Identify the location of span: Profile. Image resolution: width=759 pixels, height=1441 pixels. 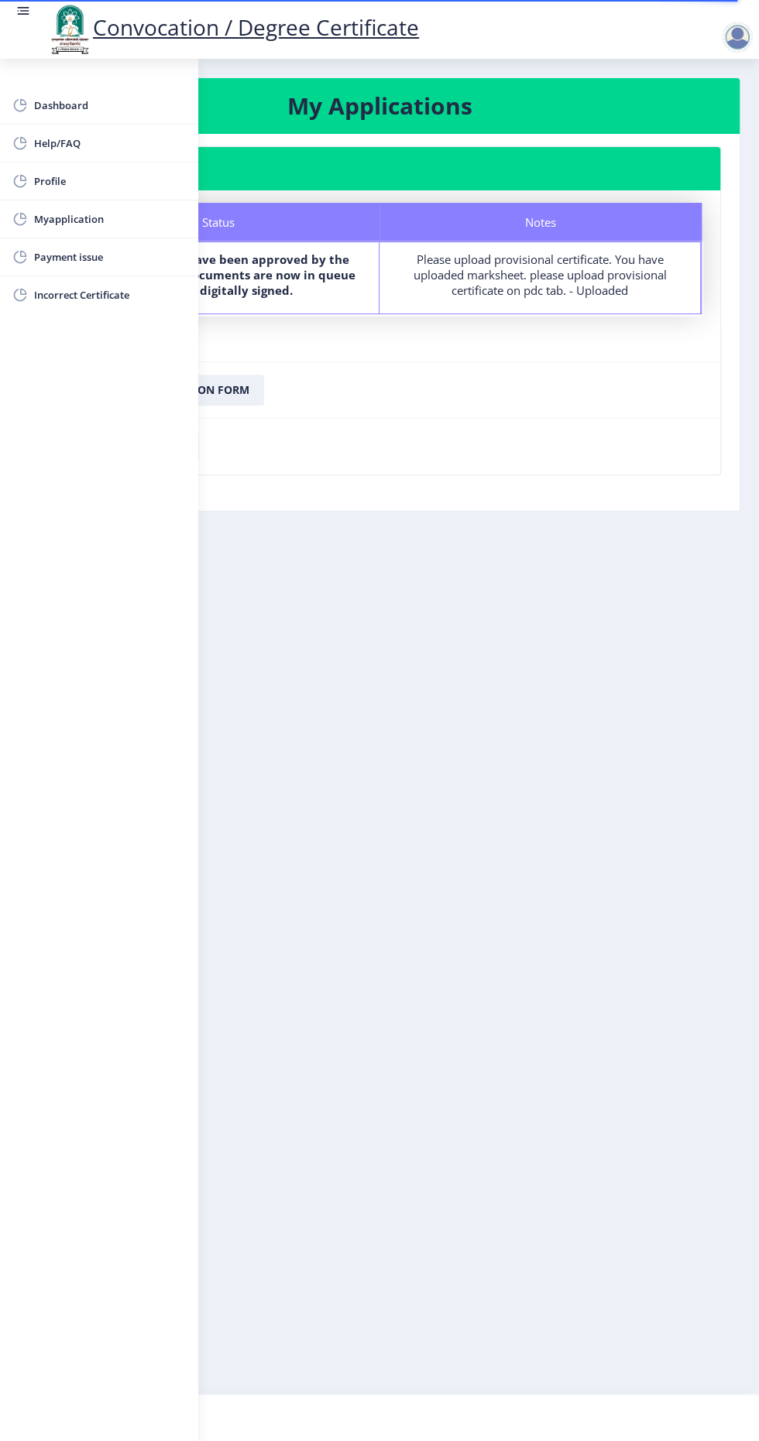
(110, 181).